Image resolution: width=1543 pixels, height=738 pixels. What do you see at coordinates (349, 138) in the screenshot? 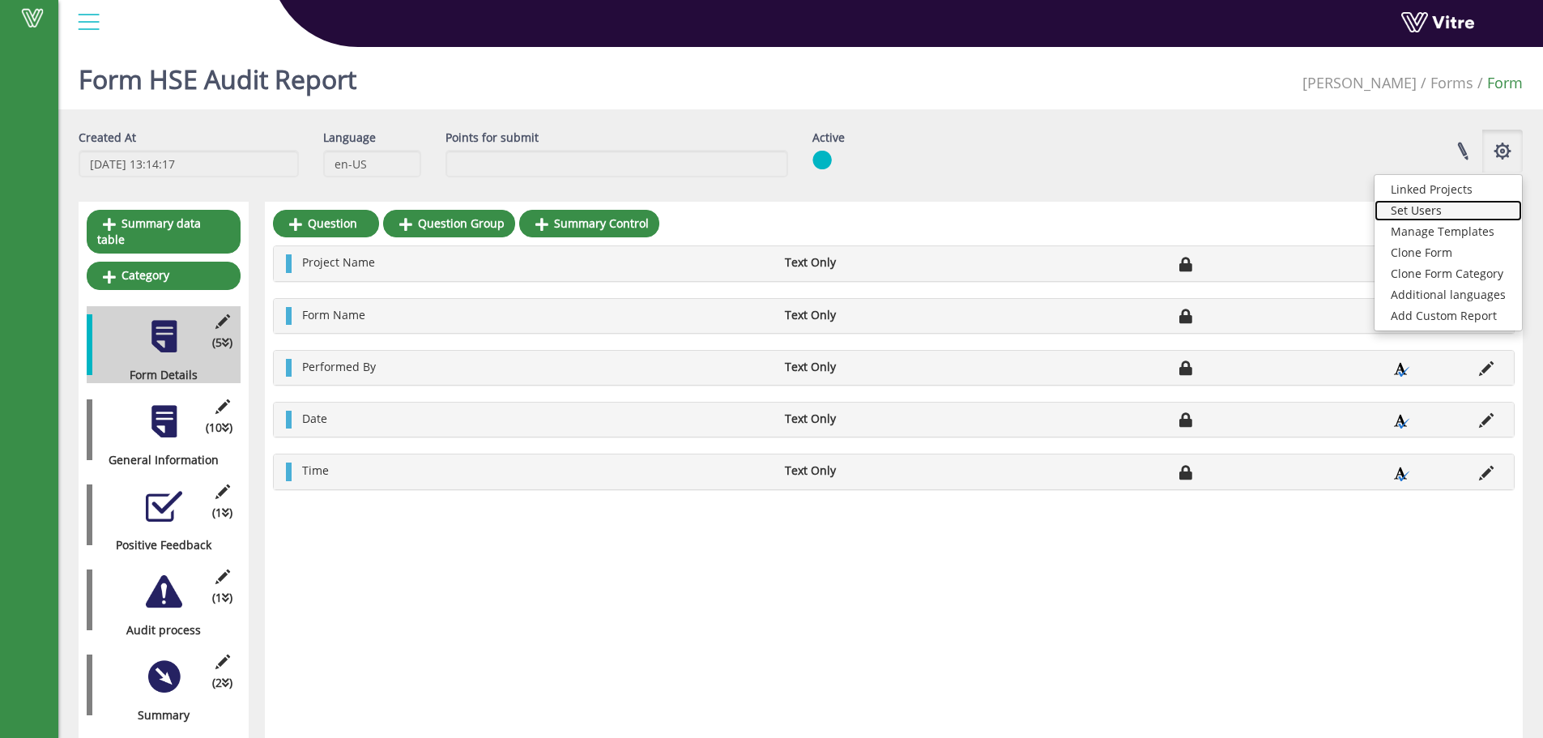
I see `label: Language` at bounding box center [349, 138].